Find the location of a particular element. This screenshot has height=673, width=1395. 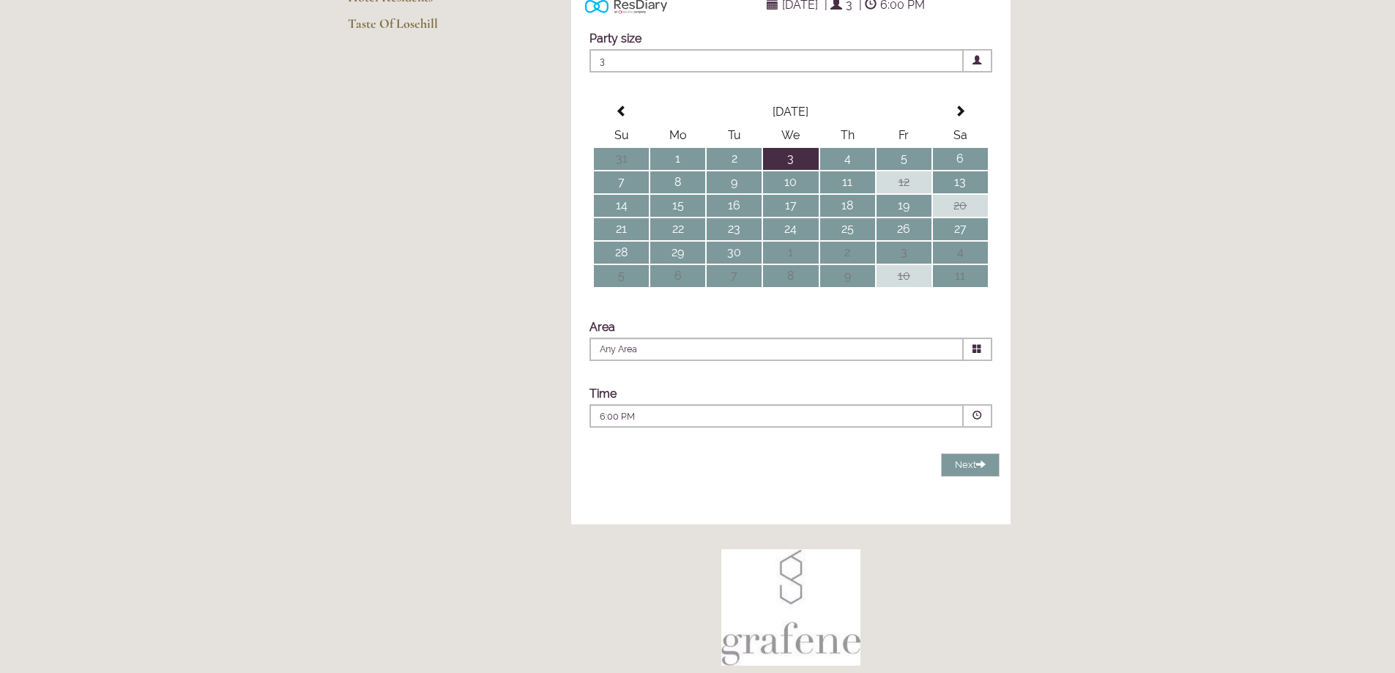

td: 27 is located at coordinates (960, 229).